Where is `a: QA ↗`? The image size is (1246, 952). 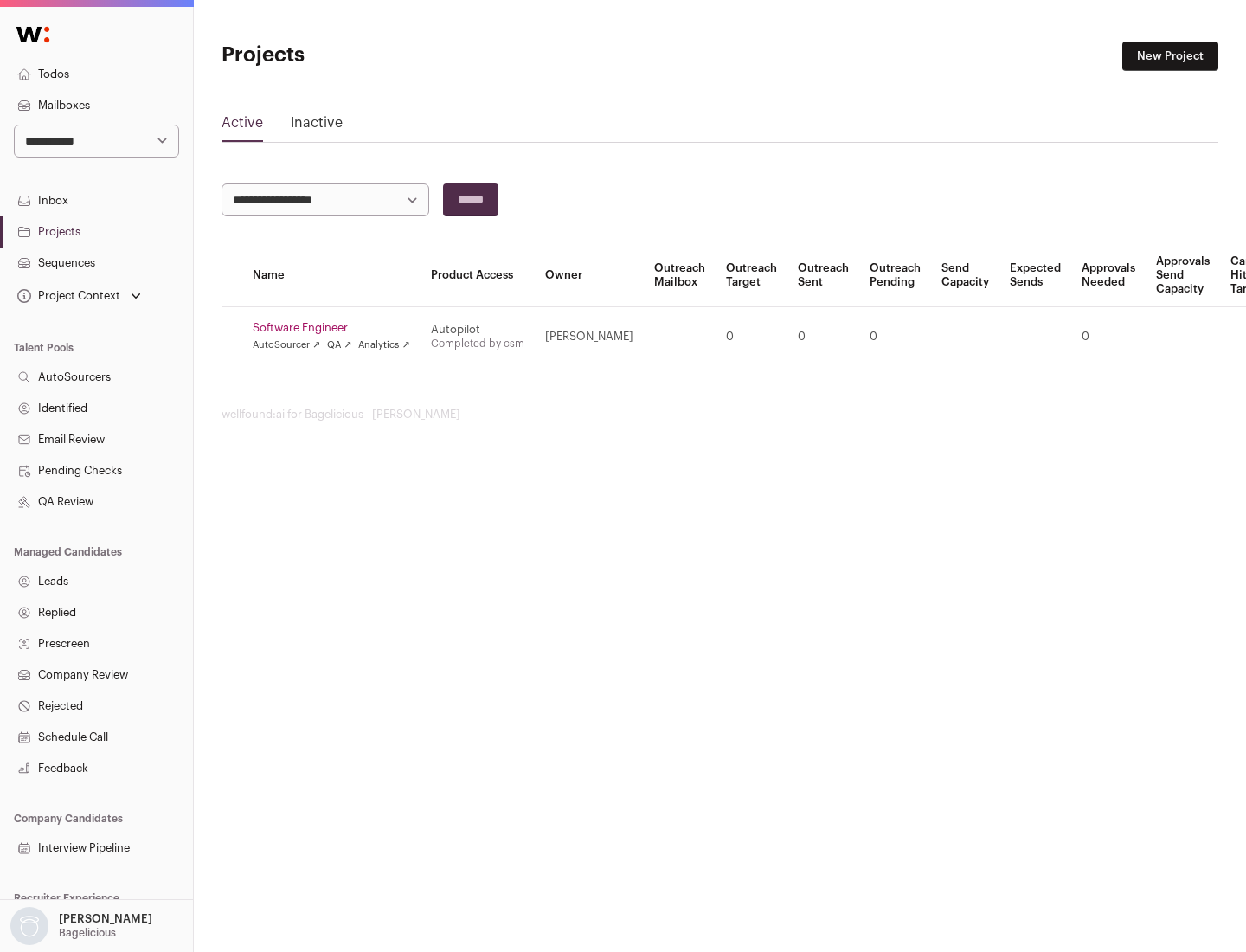
a: QA ↗ is located at coordinates (339, 345).